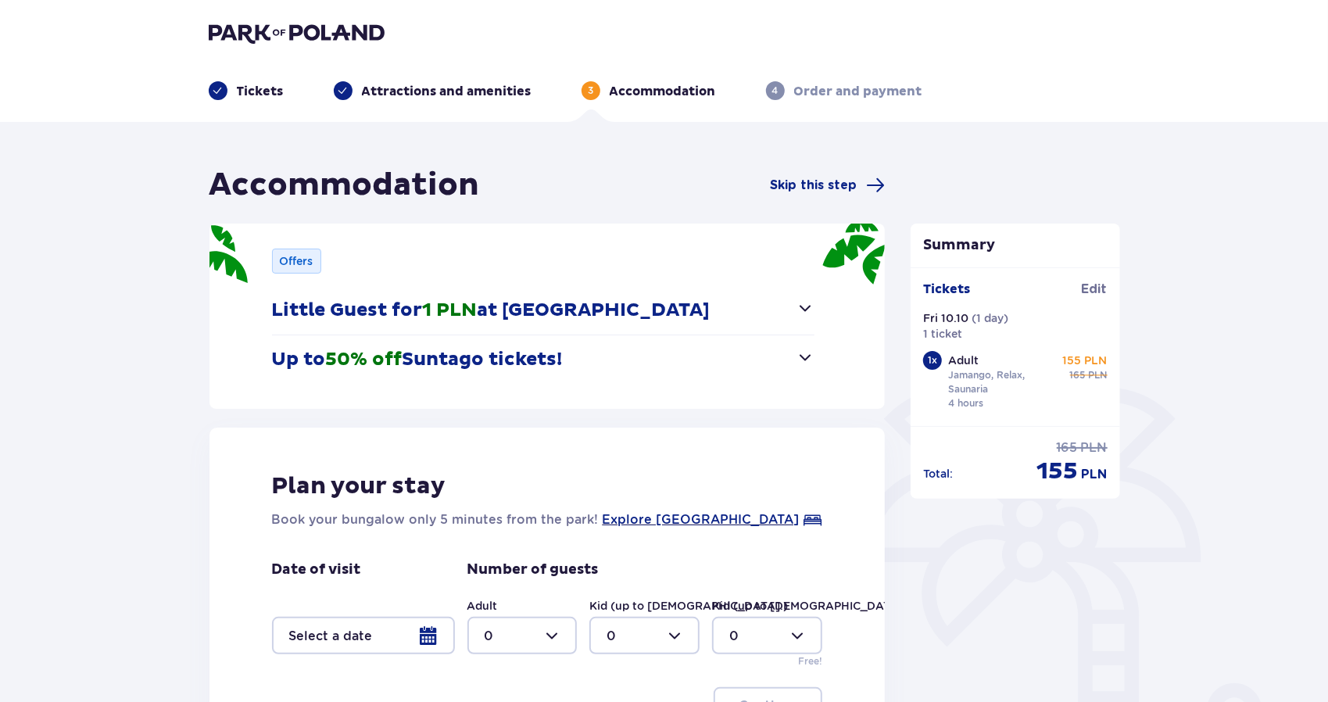 Image resolution: width=1328 pixels, height=702 pixels. Describe the element at coordinates (590, 91) in the screenshot. I see `p: 3` at that location.